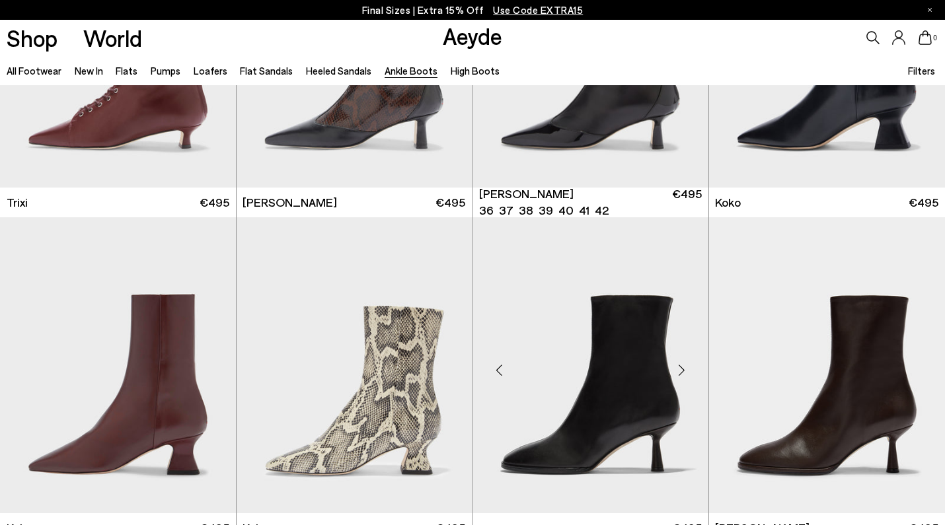  Describe the element at coordinates (542, 210) in the screenshot. I see `ul: variant` at that location.